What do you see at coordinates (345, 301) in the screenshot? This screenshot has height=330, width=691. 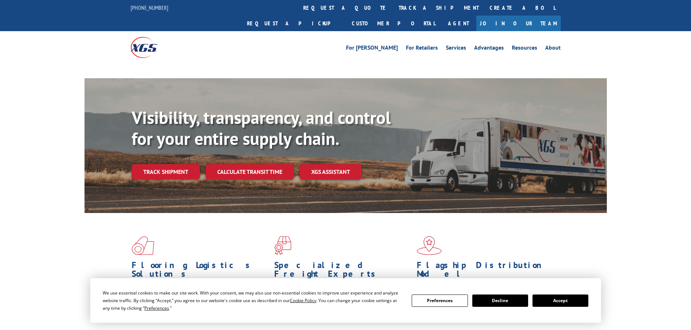 I see `div: Cookie Consent Prompt` at bounding box center [345, 301].